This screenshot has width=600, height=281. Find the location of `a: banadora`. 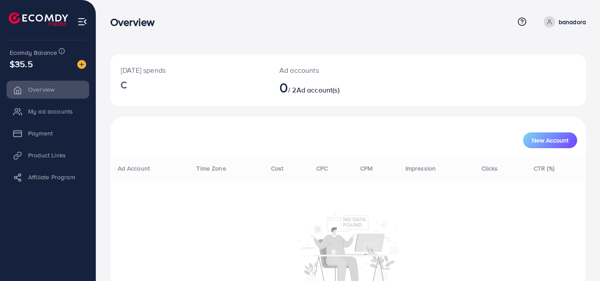

a: banadora is located at coordinates (563, 22).